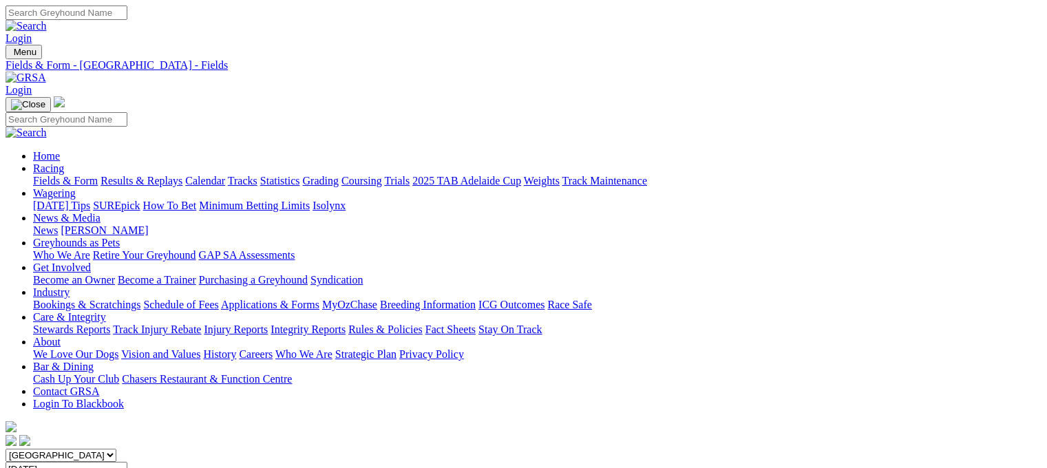 This screenshot has height=468, width=1047. Describe the element at coordinates (537, 379) in the screenshot. I see `div: Bar & Dining` at that location.